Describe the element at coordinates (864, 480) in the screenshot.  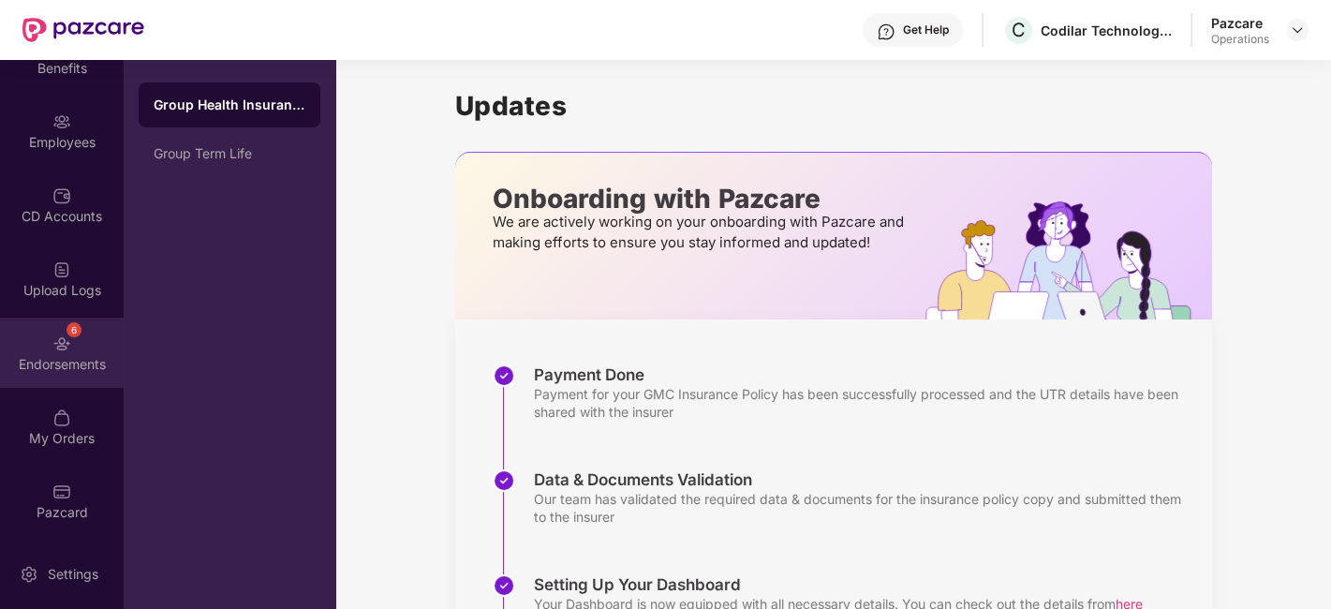
I see `div: Data & Documents Validation` at that location.